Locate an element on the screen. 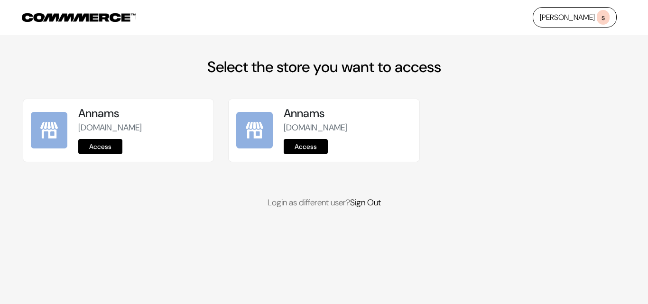  p: Login as different user? is located at coordinates (324, 203).